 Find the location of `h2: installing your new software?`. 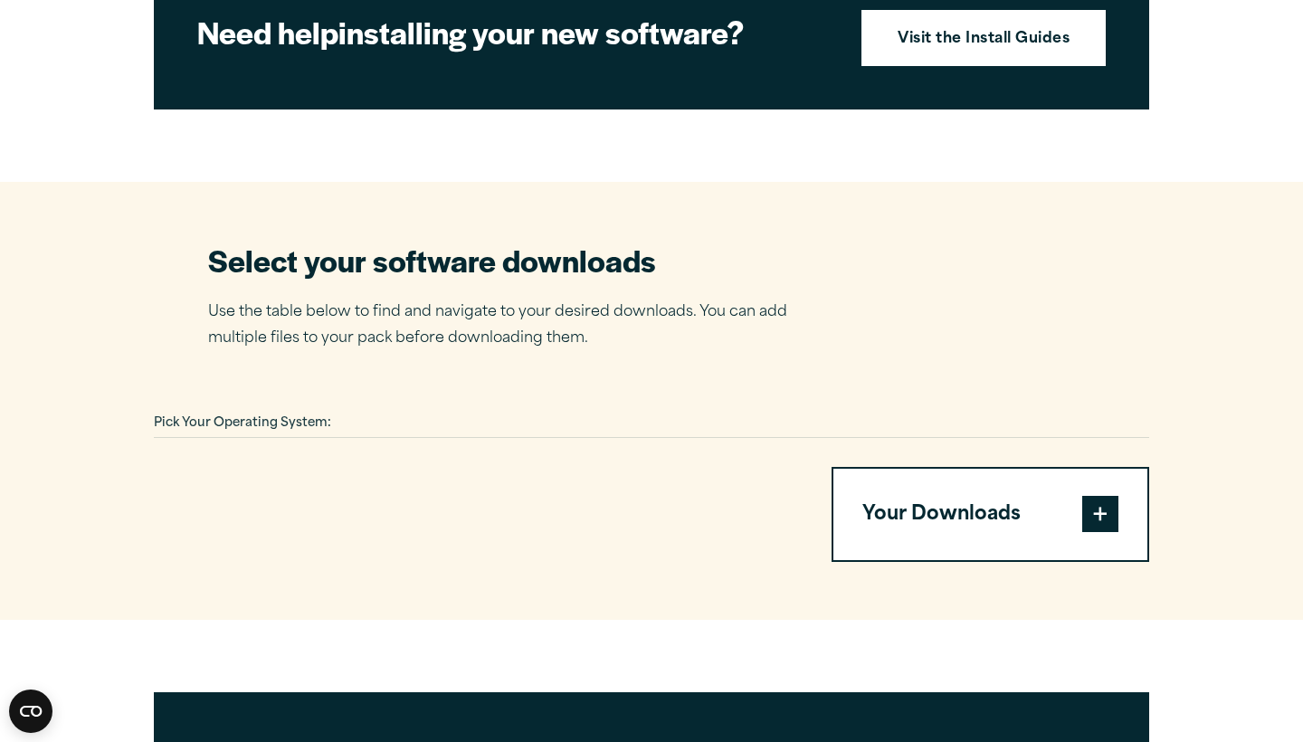

h2: installing your new software? is located at coordinates (514, 32).